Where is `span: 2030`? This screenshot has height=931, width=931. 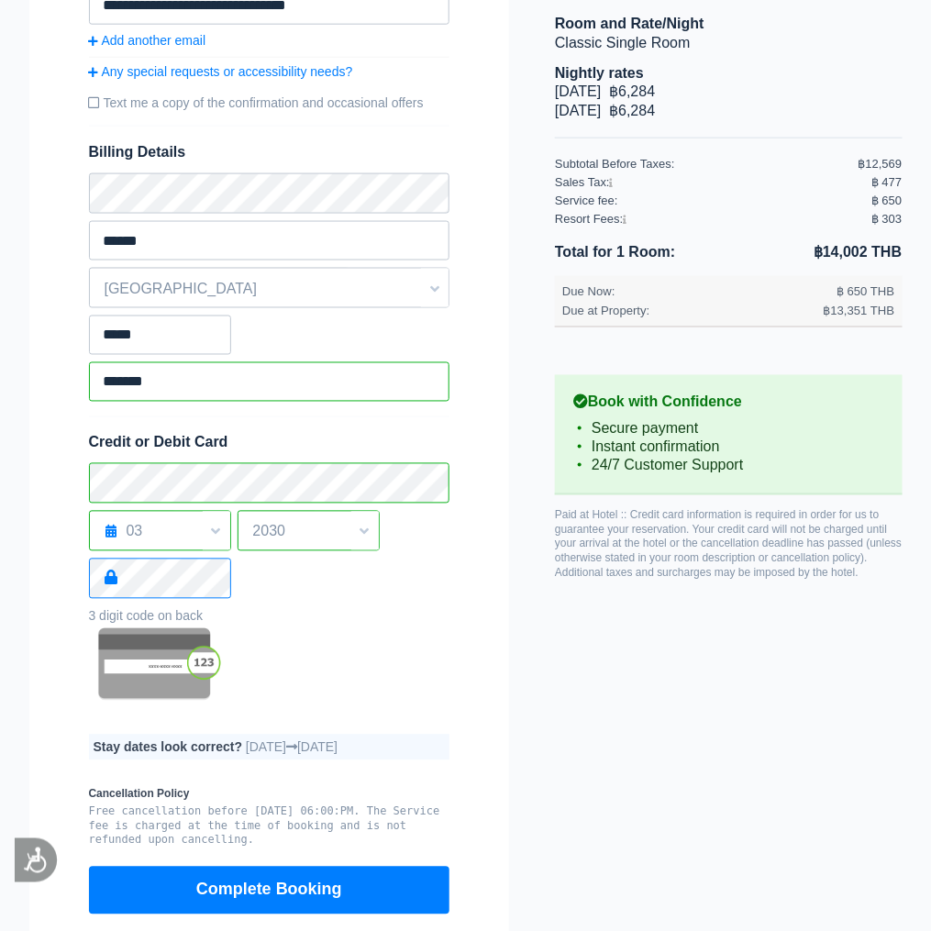
span: 2030 is located at coordinates (308, 532).